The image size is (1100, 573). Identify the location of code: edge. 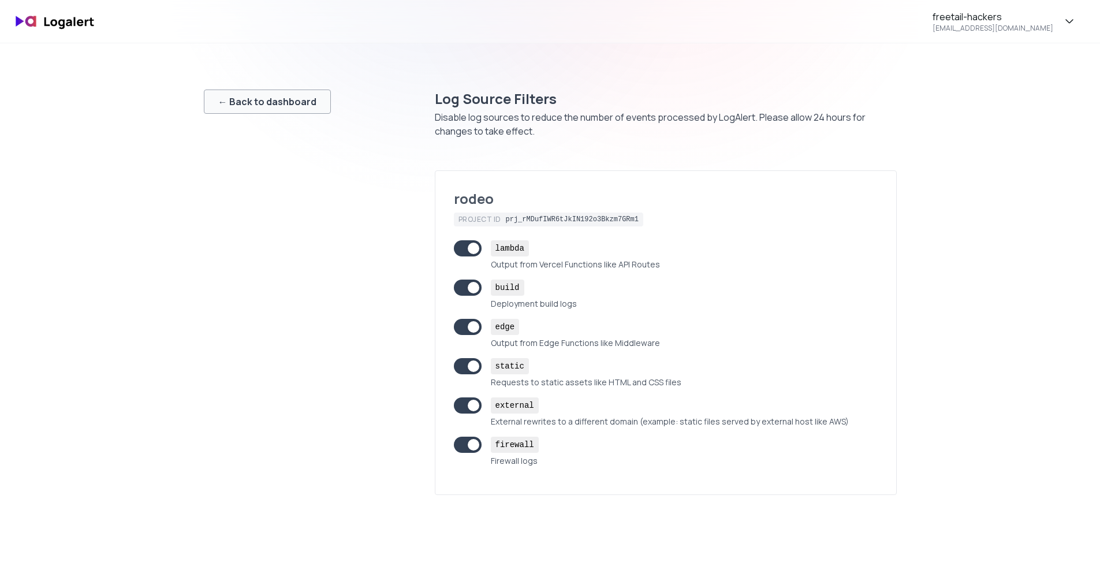
(505, 327).